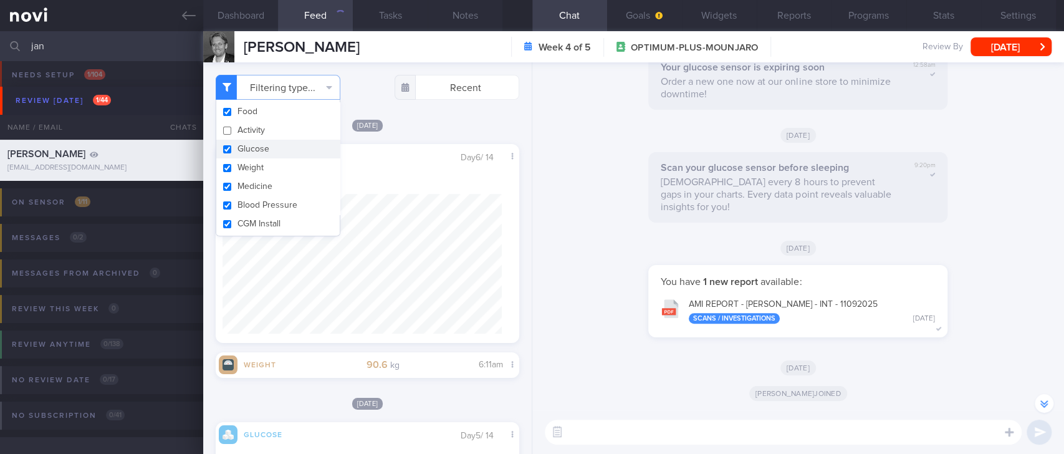 This screenshot has height=454, width=1064. Describe the element at coordinates (694, 48) in the screenshot. I see `span: OPTIMUM-PLUS-MOUNJARO` at that location.